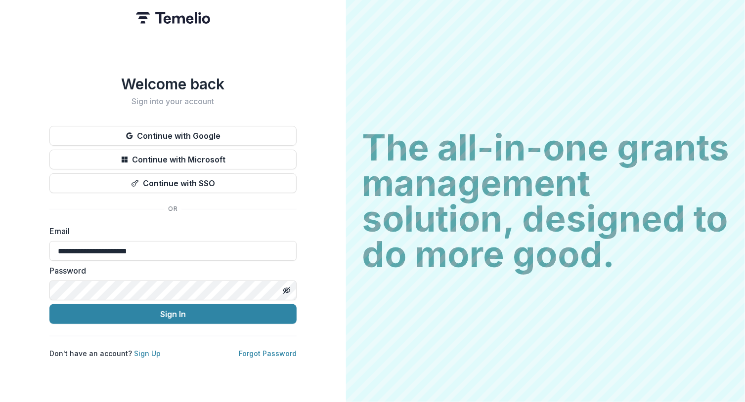 The image size is (745, 402). What do you see at coordinates (173, 84) in the screenshot?
I see `h1: Welcome back` at bounding box center [173, 84].